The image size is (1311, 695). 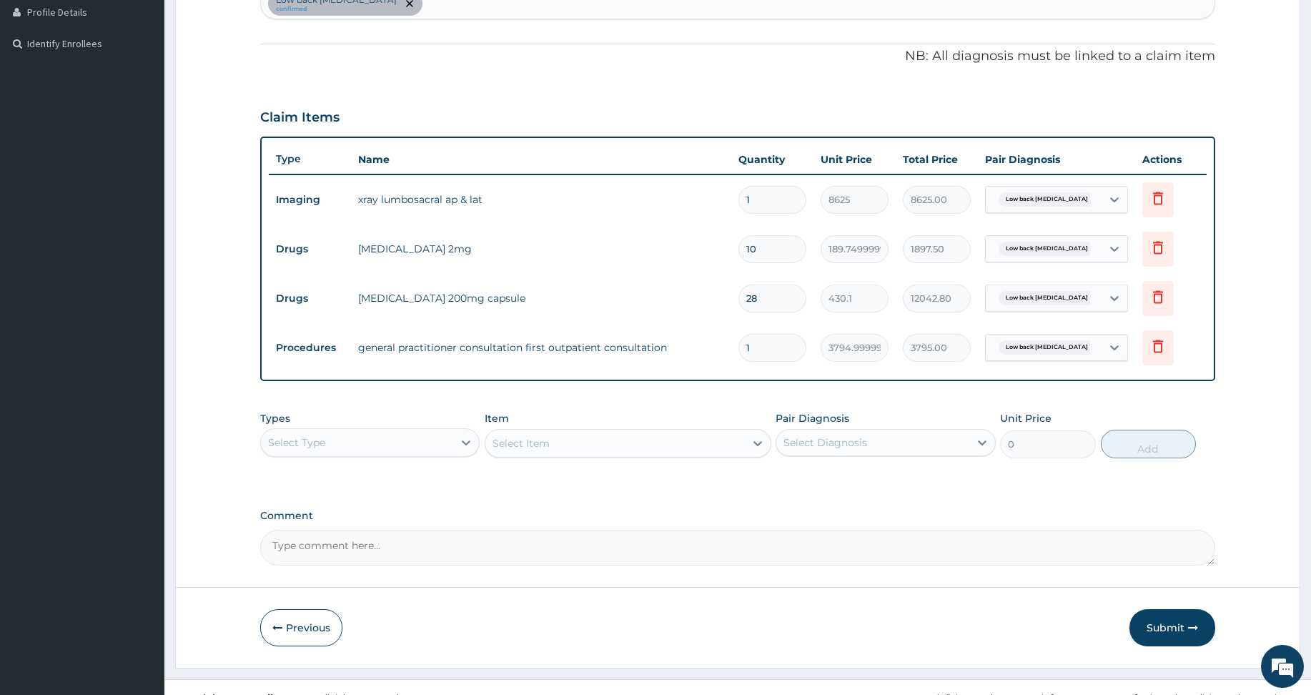 What do you see at coordinates (937, 159) in the screenshot?
I see `th: Total Price` at bounding box center [937, 159].